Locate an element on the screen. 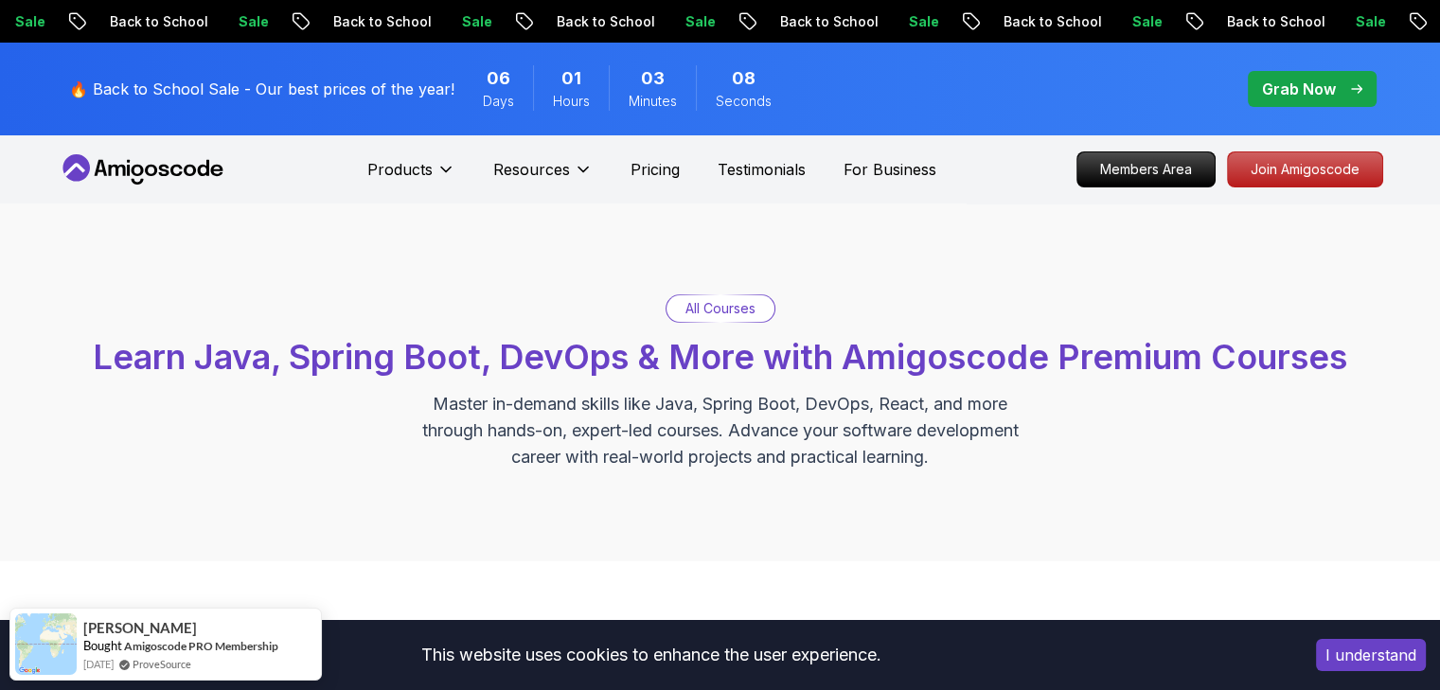  div: This website uses cookies to enhance the user experience. is located at coordinates (651, 655).